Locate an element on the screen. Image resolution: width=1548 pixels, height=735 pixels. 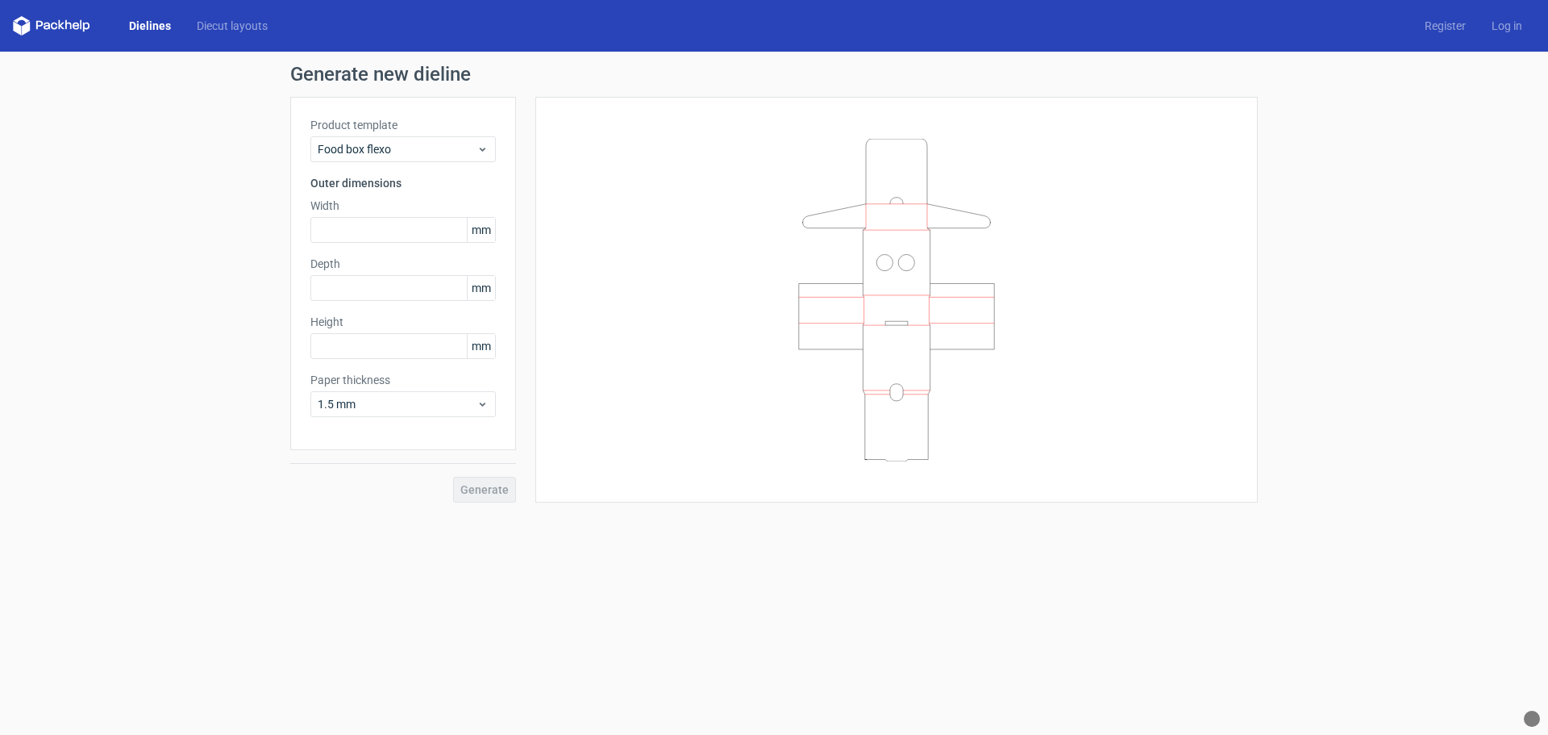
label: Product template is located at coordinates (403, 125).